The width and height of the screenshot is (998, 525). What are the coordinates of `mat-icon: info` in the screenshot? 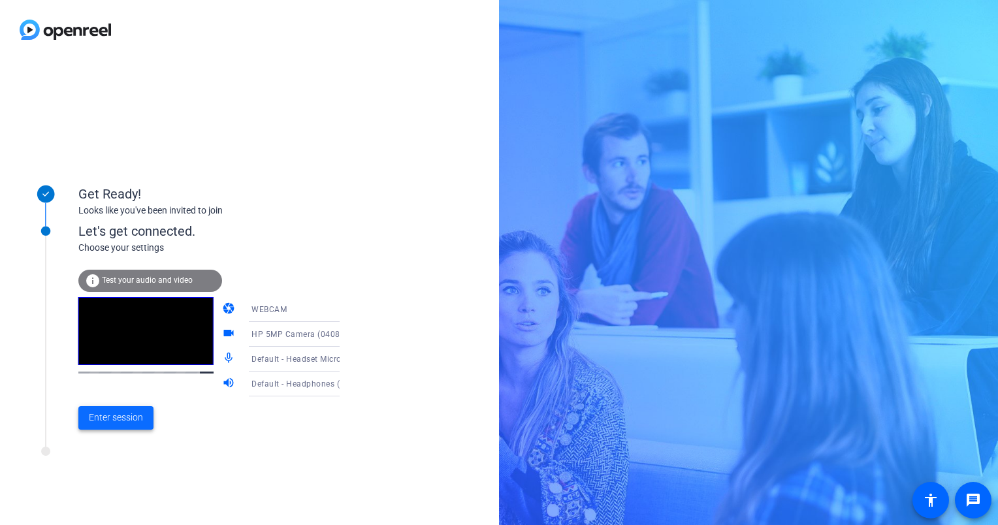 It's located at (93, 281).